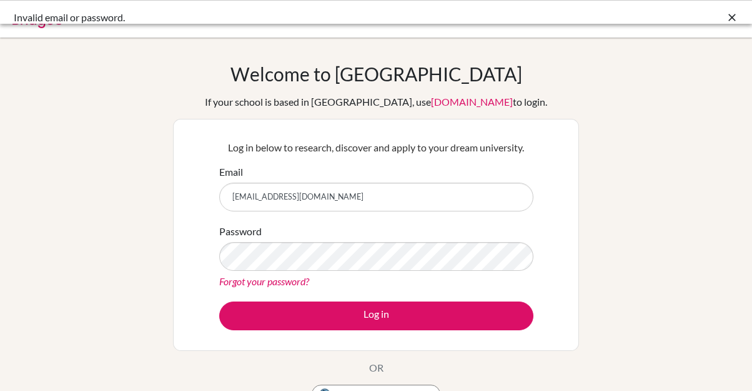  Describe the element at coordinates (241, 231) in the screenshot. I see `label: Password` at that location.